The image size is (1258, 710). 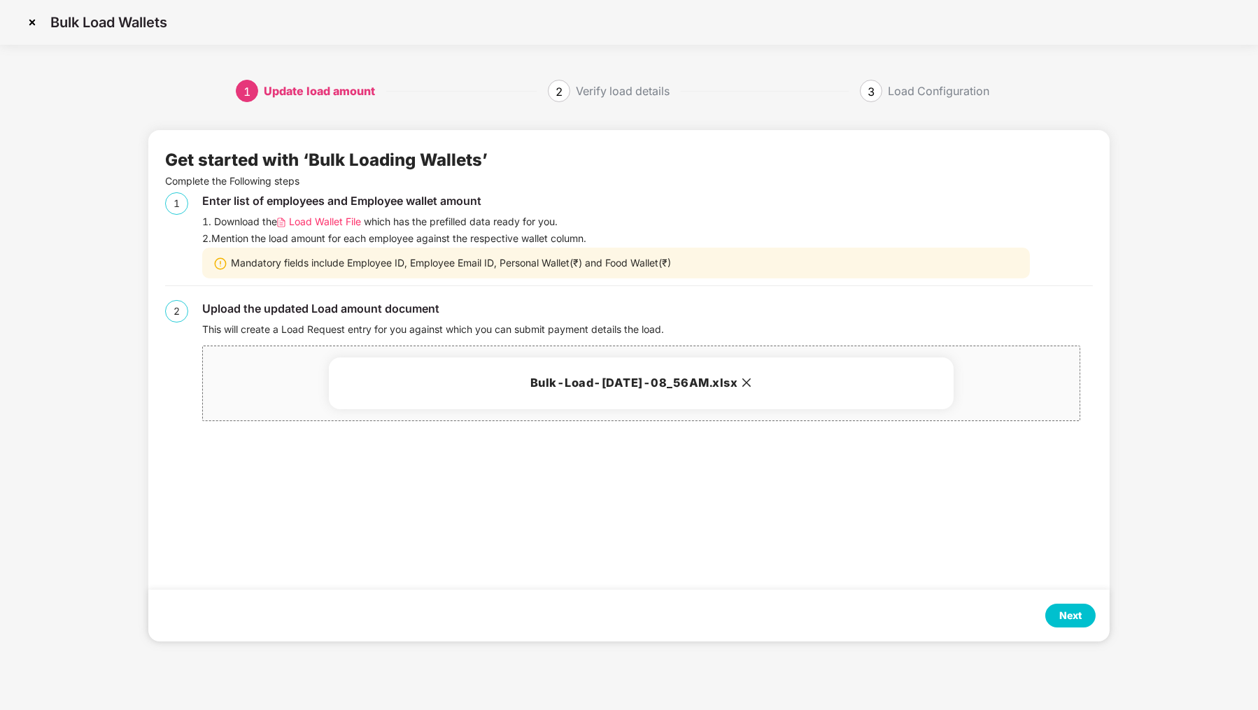 What do you see at coordinates (325, 222) in the screenshot?
I see `span: Load Wallet File` at bounding box center [325, 222].